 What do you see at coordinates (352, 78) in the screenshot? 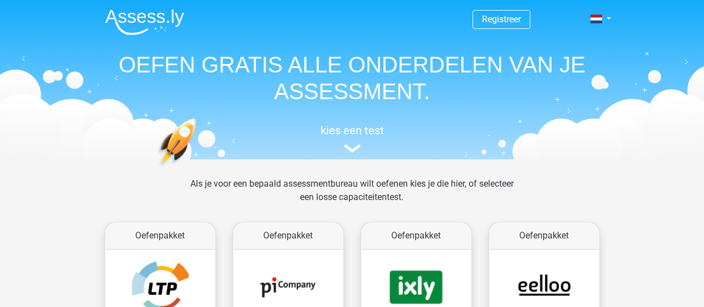
I see `h1: OEFEN GRATIS ALLE ONDERDELEN VAN JE ASSESSMENT.` at bounding box center [352, 78].